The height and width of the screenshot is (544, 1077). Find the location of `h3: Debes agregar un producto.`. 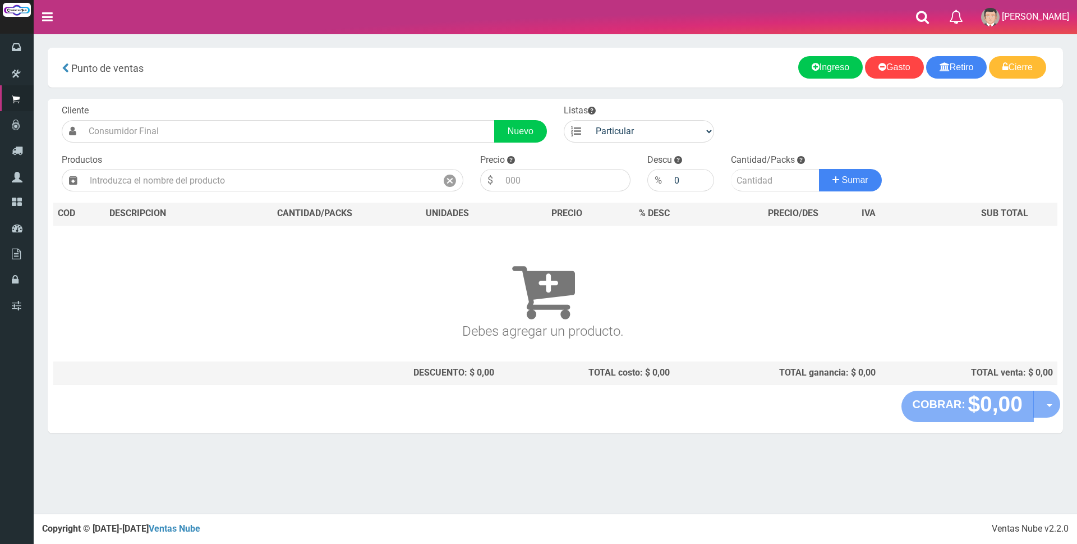

h3: Debes agregar un producto. is located at coordinates (543, 289).